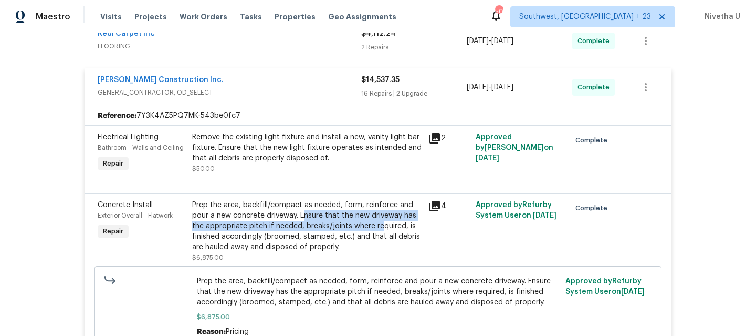 The image size is (756, 336). Describe the element at coordinates (307, 148) in the screenshot. I see `div: Remove the existing light fixture and install a new, vanity light bar fixture. Ensure that the ne...` at that location.